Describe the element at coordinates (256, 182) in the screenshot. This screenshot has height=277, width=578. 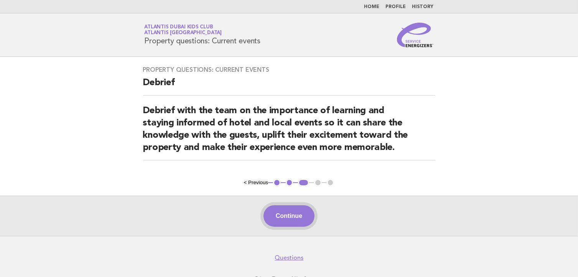
I see `button: < Previous` at that location.